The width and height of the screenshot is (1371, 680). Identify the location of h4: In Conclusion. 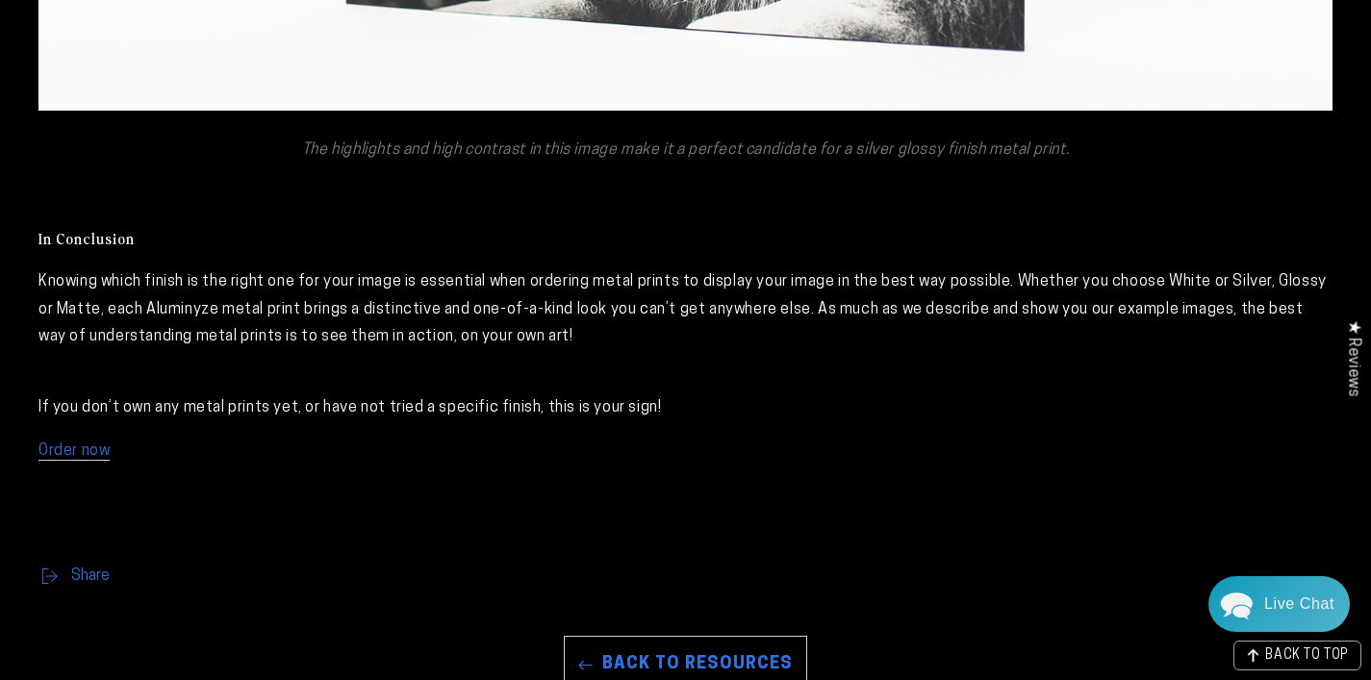
(685, 238).